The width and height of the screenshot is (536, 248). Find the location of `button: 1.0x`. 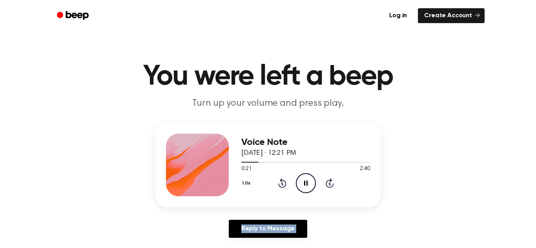

button: 1.0x is located at coordinates (247, 184).